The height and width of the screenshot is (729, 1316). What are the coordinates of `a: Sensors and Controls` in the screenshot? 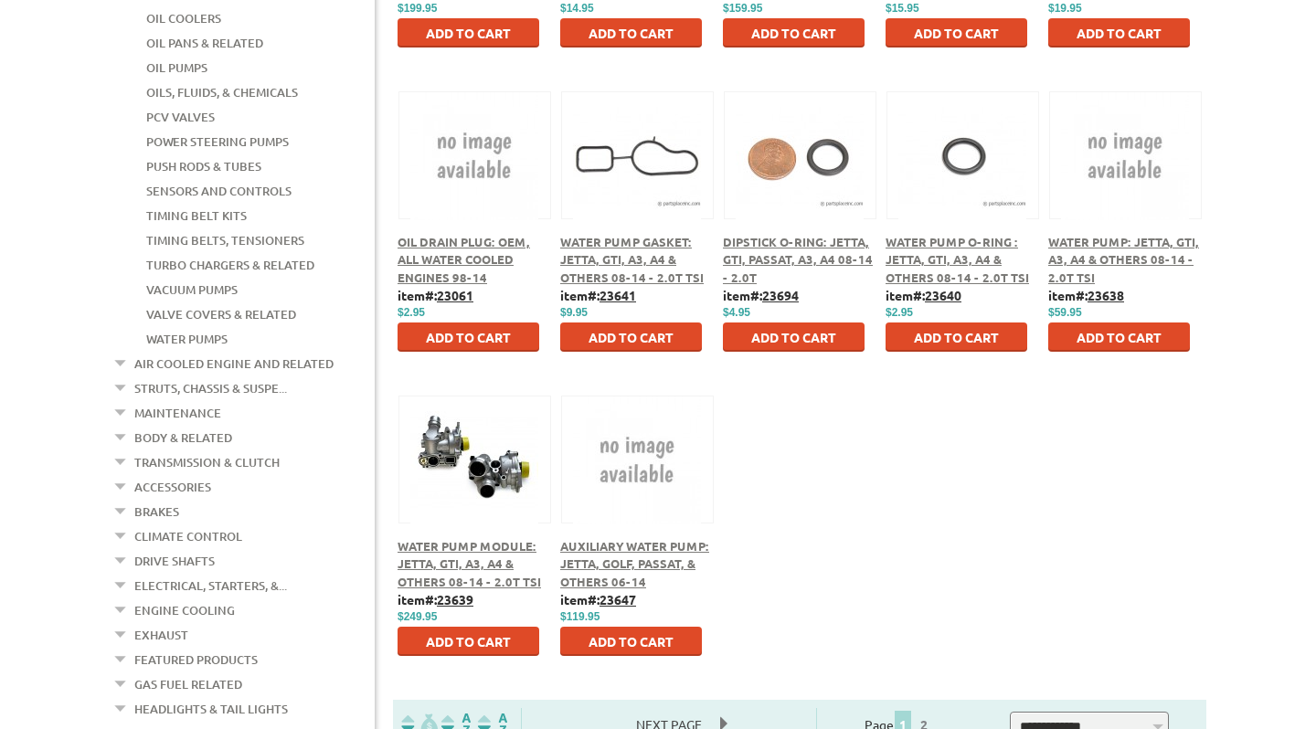 It's located at (218, 191).